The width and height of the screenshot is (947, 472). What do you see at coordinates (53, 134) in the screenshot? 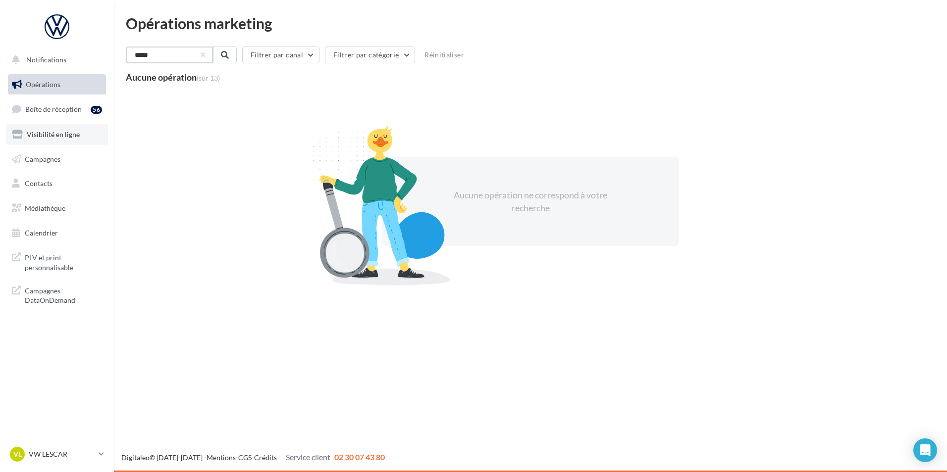
I see `span: Visibilité en ligne` at bounding box center [53, 134].